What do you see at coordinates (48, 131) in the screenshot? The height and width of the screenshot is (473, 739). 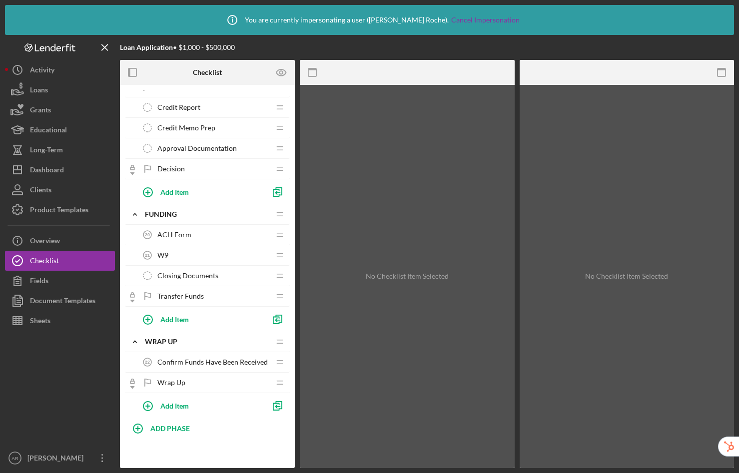 I see `div: Educational` at bounding box center [48, 131].